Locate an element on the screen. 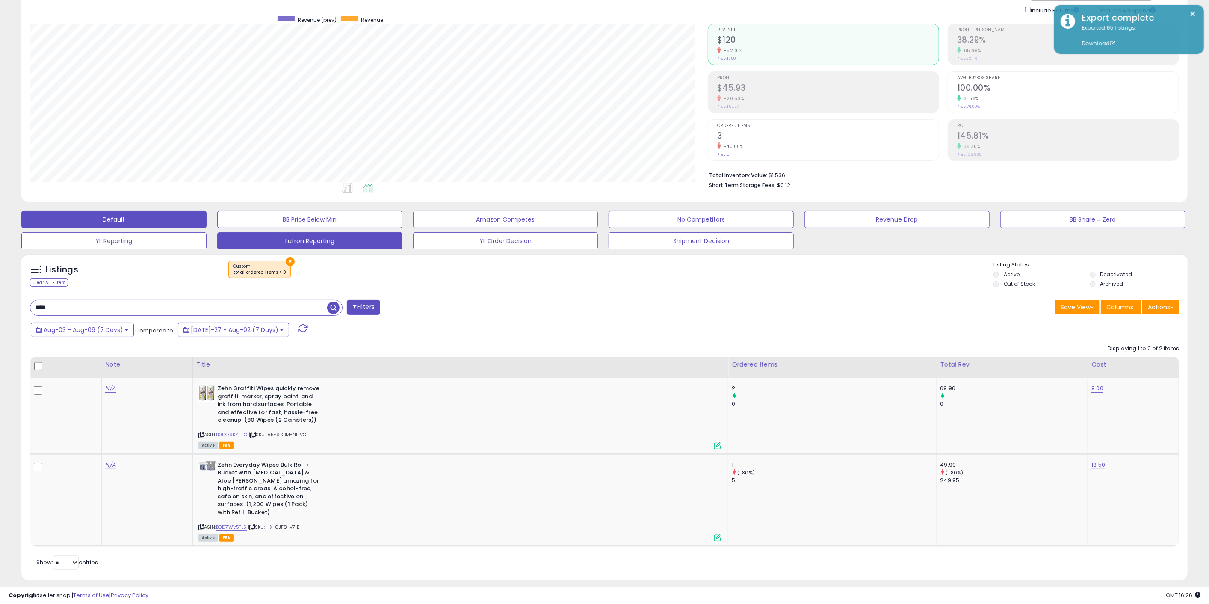  div: seller snap | | is located at coordinates (78, 595).